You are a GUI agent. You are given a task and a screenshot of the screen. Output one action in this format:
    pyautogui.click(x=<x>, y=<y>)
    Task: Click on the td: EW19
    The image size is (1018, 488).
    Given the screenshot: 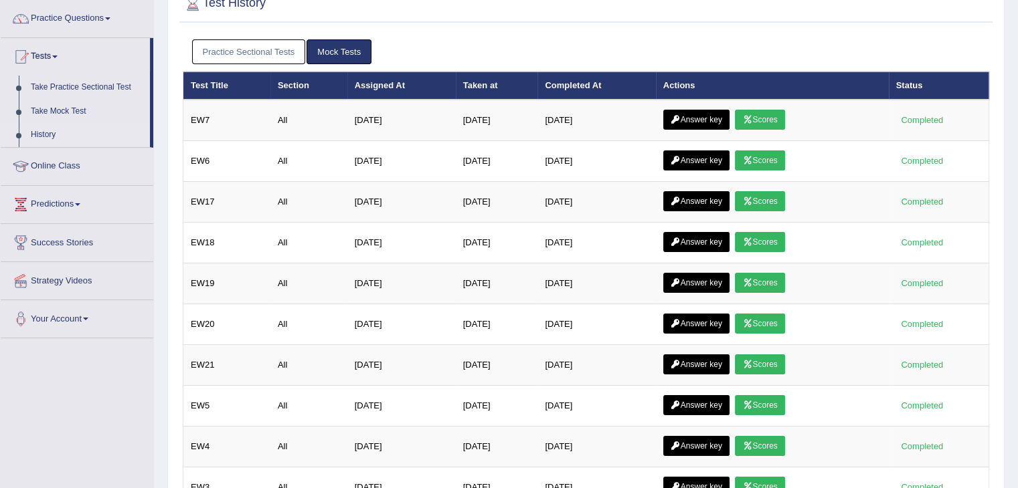 What is the action you would take?
    pyautogui.click(x=227, y=284)
    